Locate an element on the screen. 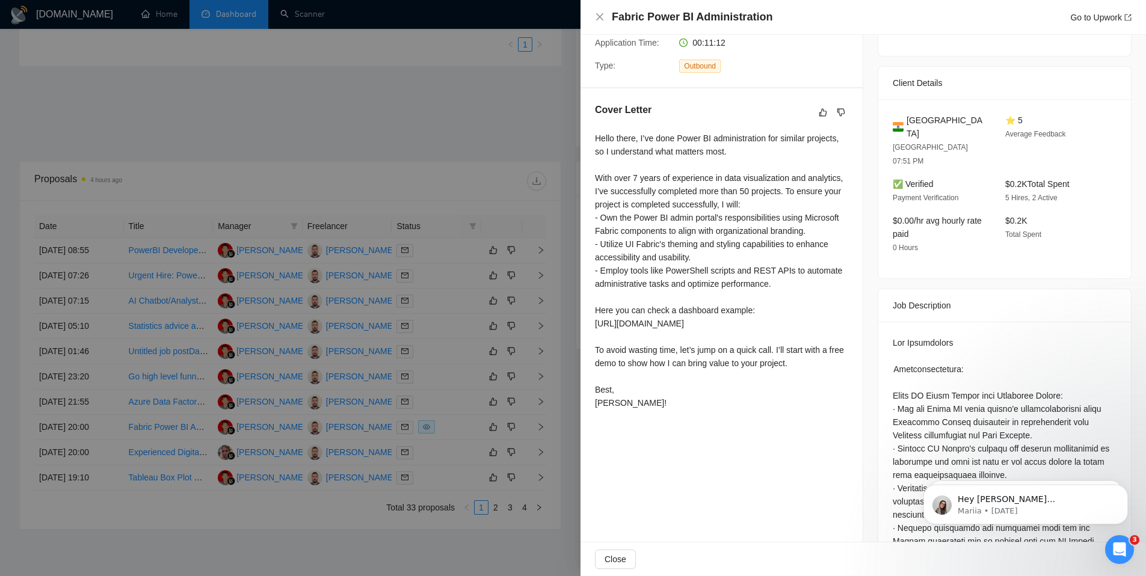 The width and height of the screenshot is (1146, 576). div: Job Description is located at coordinates (1005, 306).